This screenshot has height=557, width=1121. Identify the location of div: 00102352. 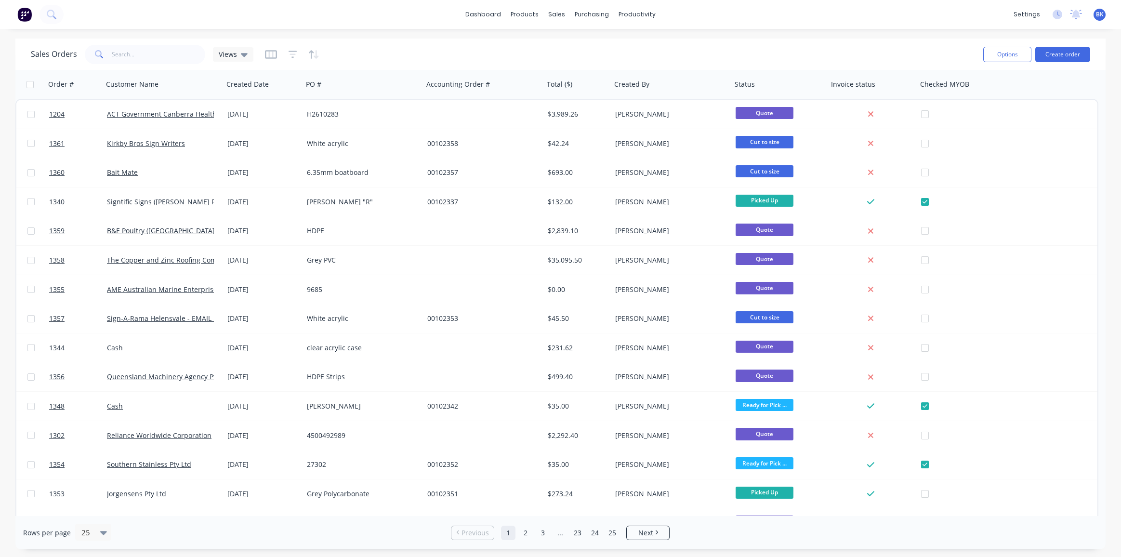
(481, 464).